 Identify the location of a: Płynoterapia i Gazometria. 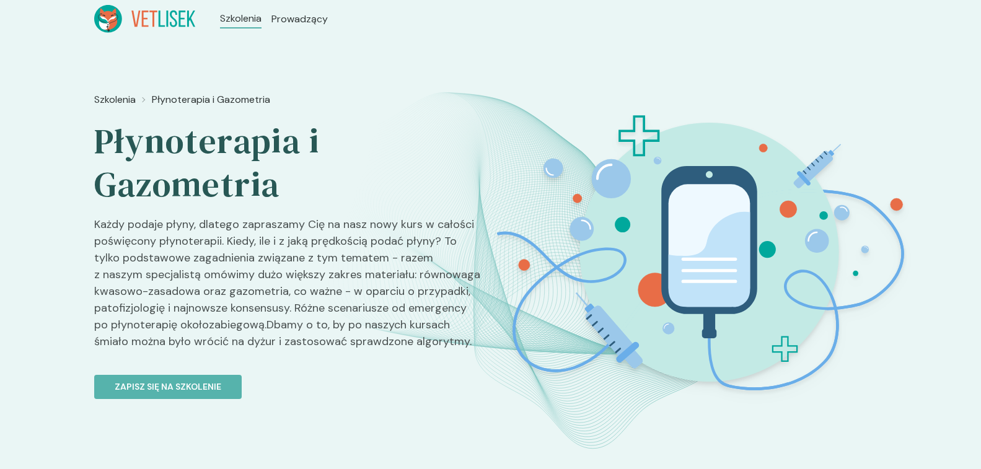
(211, 100).